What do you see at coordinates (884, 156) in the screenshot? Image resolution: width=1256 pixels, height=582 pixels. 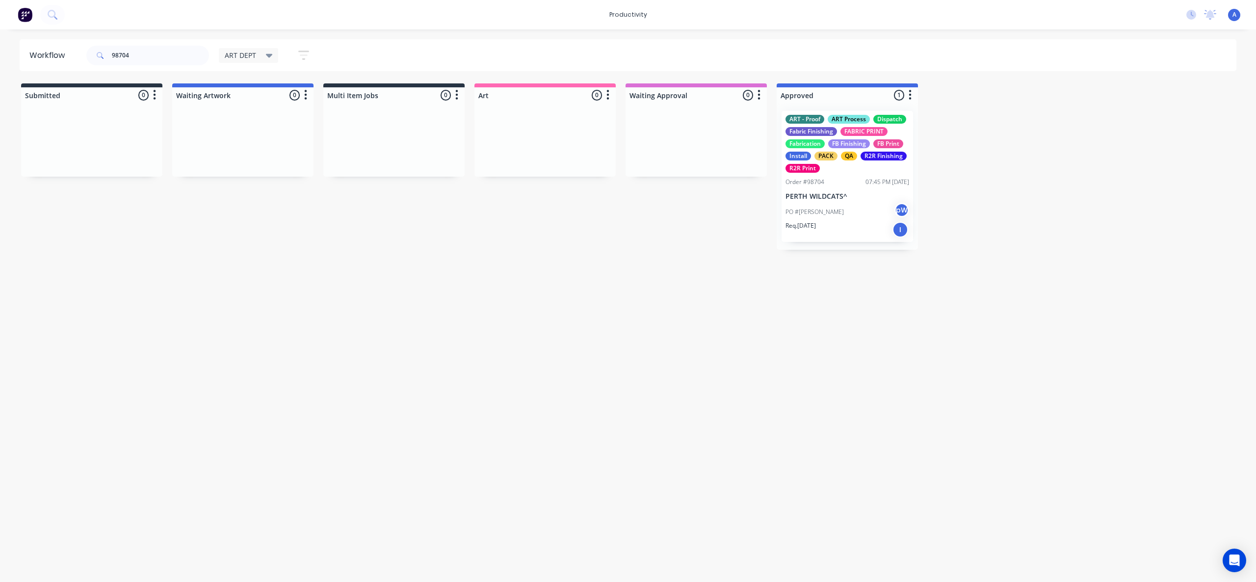 I see `div: R2R Finishing` at bounding box center [884, 156].